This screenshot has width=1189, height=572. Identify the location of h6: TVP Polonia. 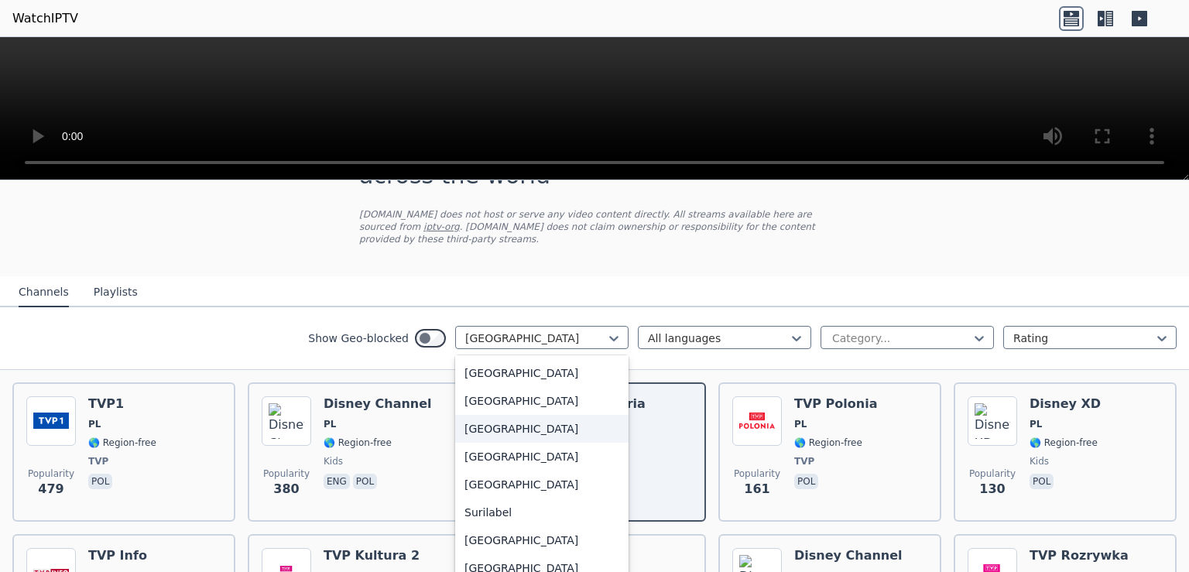
(835, 404).